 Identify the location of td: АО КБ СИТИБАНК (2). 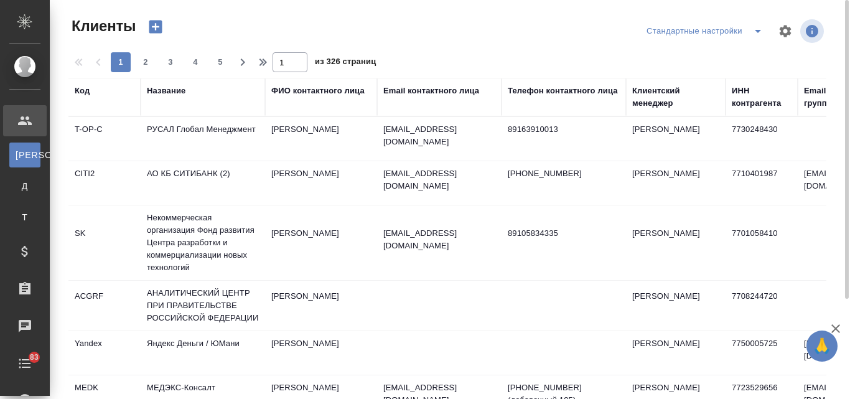
(203, 183).